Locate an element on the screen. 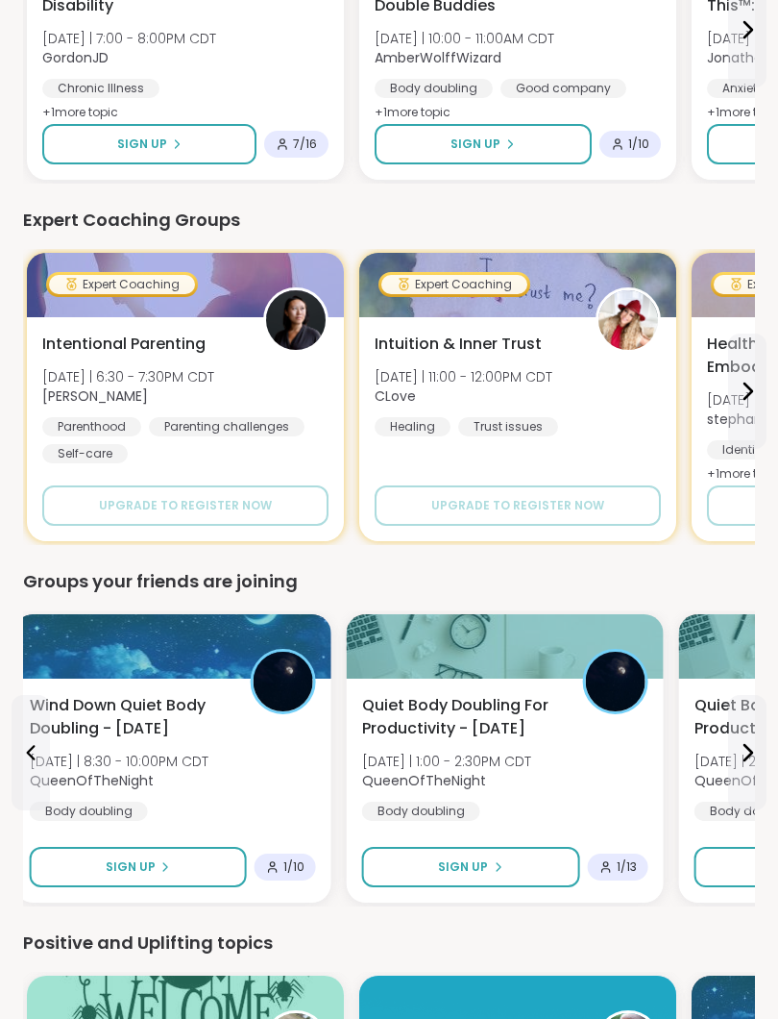 Image resolution: width=778 pixels, height=1019 pixels. span: Intuition & Inner Trust is located at coordinates (458, 344).